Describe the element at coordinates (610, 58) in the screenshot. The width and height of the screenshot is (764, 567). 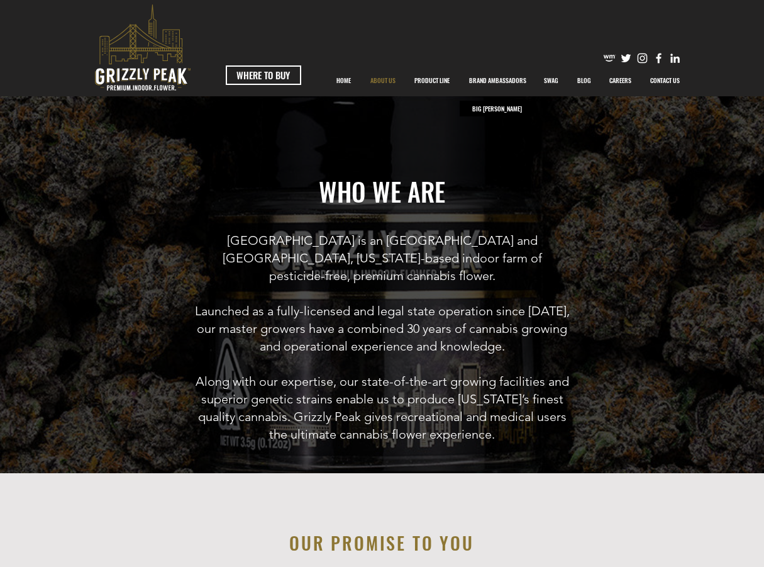
I see `img: weedmaps` at that location.